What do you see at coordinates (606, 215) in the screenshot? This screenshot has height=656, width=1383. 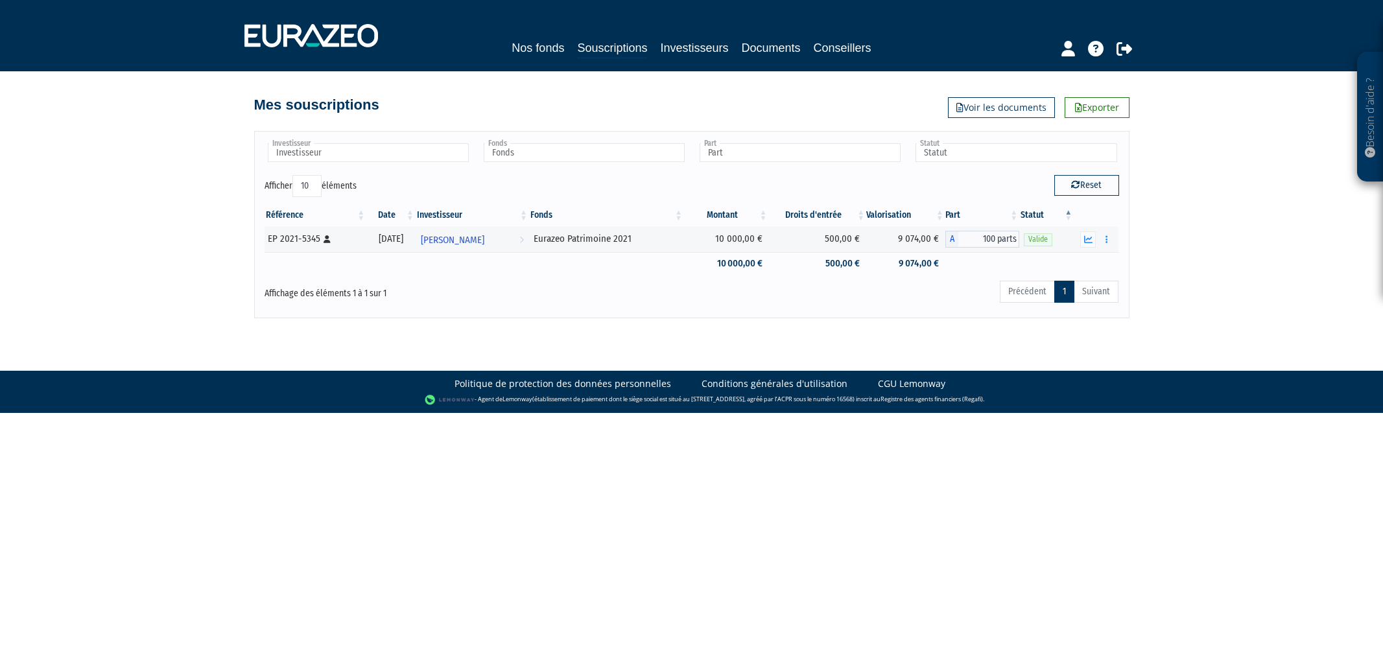 I see `th: Fonds: activer pour trier la colonne par ordre croissant` at bounding box center [606, 215].